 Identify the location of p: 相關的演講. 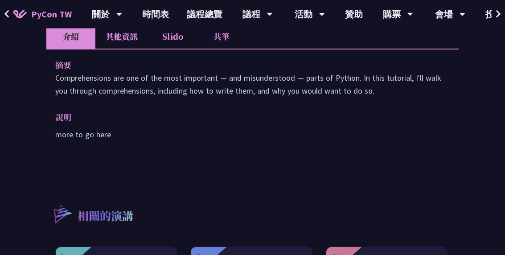
(105, 217).